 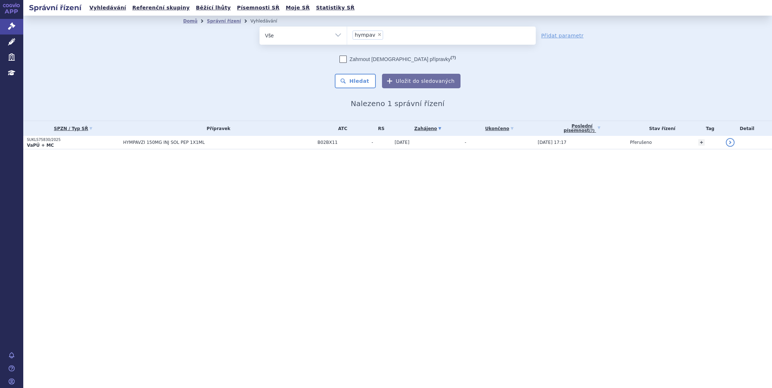 I want to click on th: Stav řízení, so click(x=661, y=128).